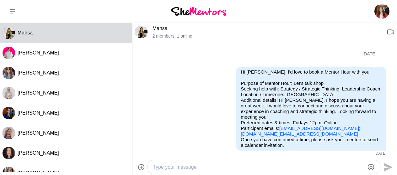 The height and width of the screenshot is (175, 397). What do you see at coordinates (9, 93) in the screenshot?
I see `div: Hayley Scott` at bounding box center [9, 93].